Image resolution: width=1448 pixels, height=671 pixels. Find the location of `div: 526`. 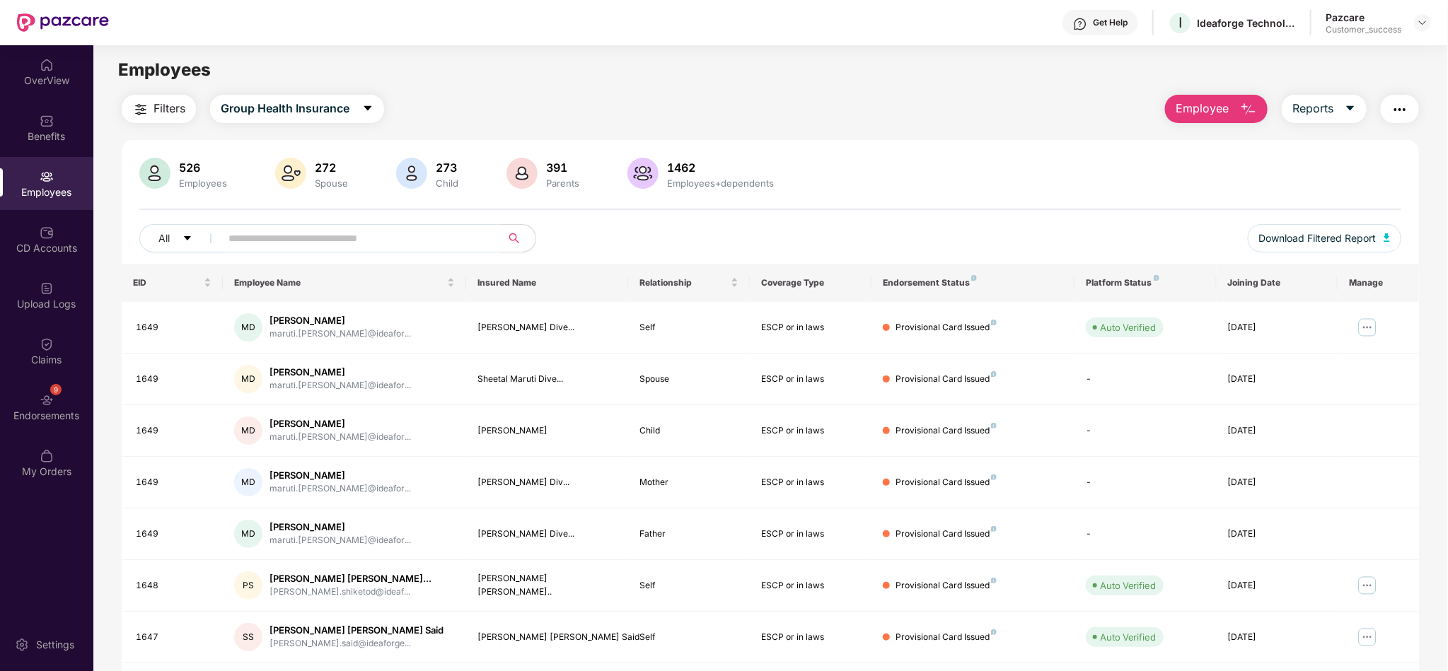

div: 526 is located at coordinates (203, 168).